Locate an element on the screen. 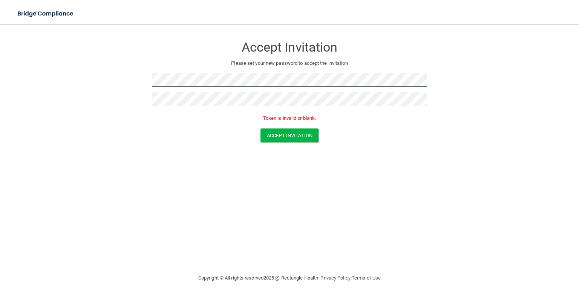  a: Terms of Use is located at coordinates (366, 278).